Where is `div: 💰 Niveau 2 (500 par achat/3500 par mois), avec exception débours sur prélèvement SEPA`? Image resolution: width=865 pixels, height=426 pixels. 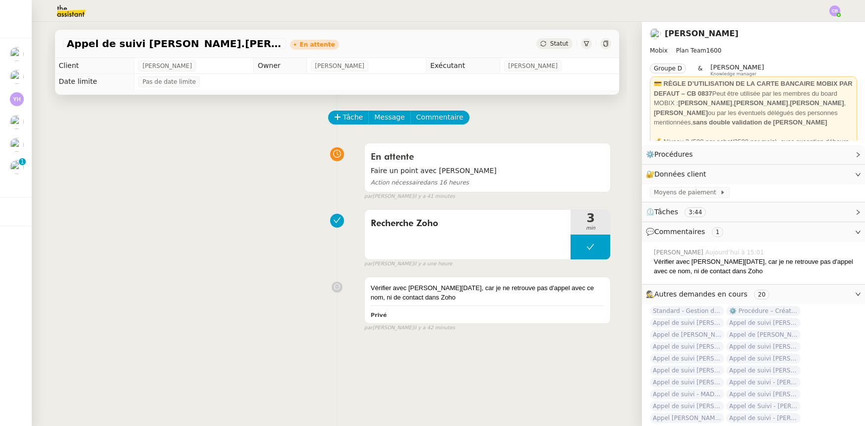
div: 💰 Niveau 2 (500 par achat/3500 par mois), avec exception débours sur prélèvement SEPA is located at coordinates (753, 156).